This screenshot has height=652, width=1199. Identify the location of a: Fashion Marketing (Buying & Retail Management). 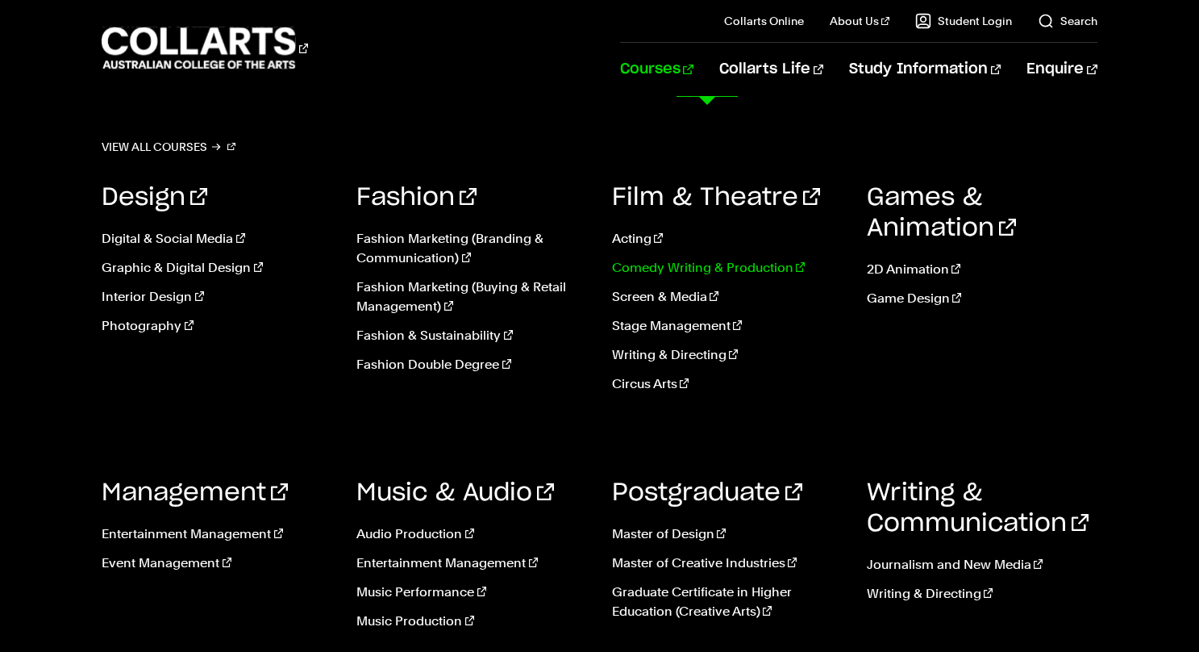
(472, 297).